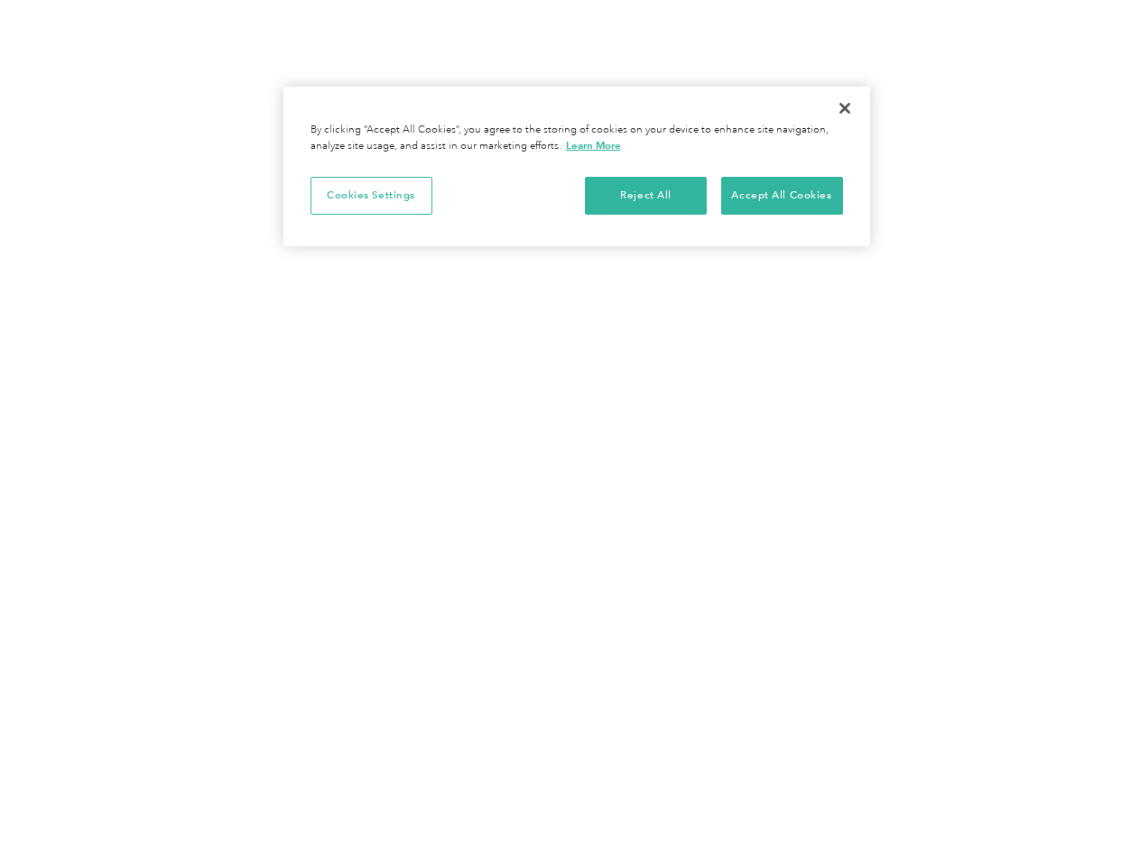 The image size is (1140, 866). I want to click on button: Accept All Cookies, so click(781, 196).